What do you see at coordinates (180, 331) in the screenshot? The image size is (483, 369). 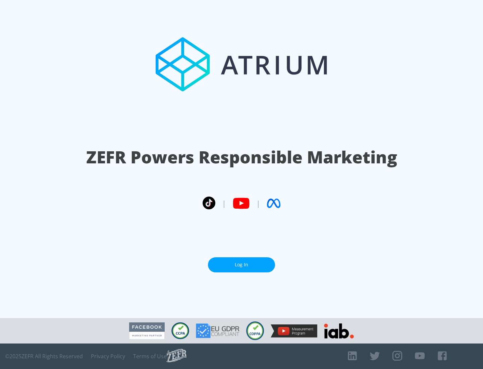 I see `img: CCPA Compliant` at bounding box center [180, 331].